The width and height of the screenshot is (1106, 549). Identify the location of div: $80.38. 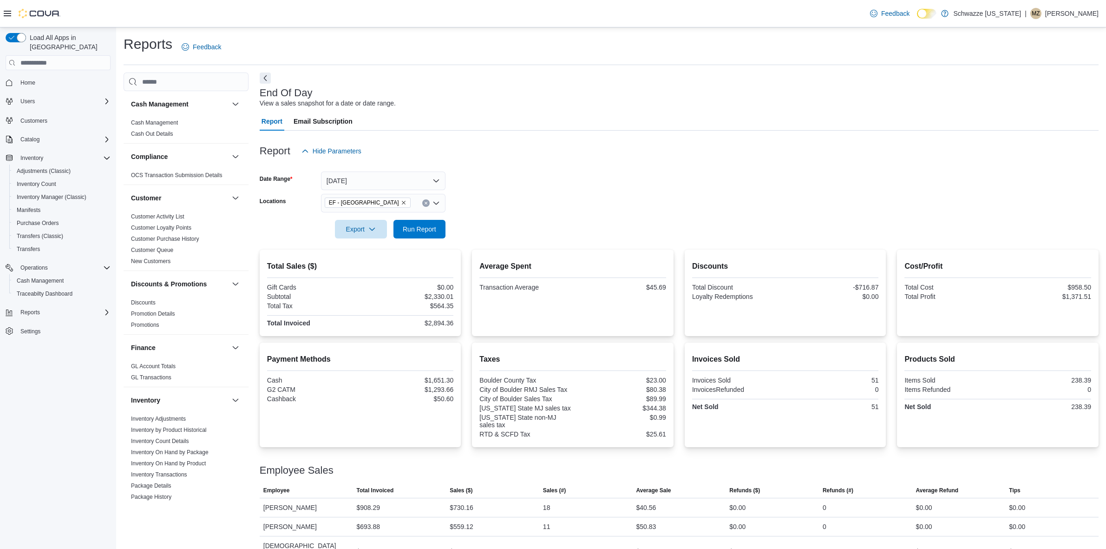
(620, 389).